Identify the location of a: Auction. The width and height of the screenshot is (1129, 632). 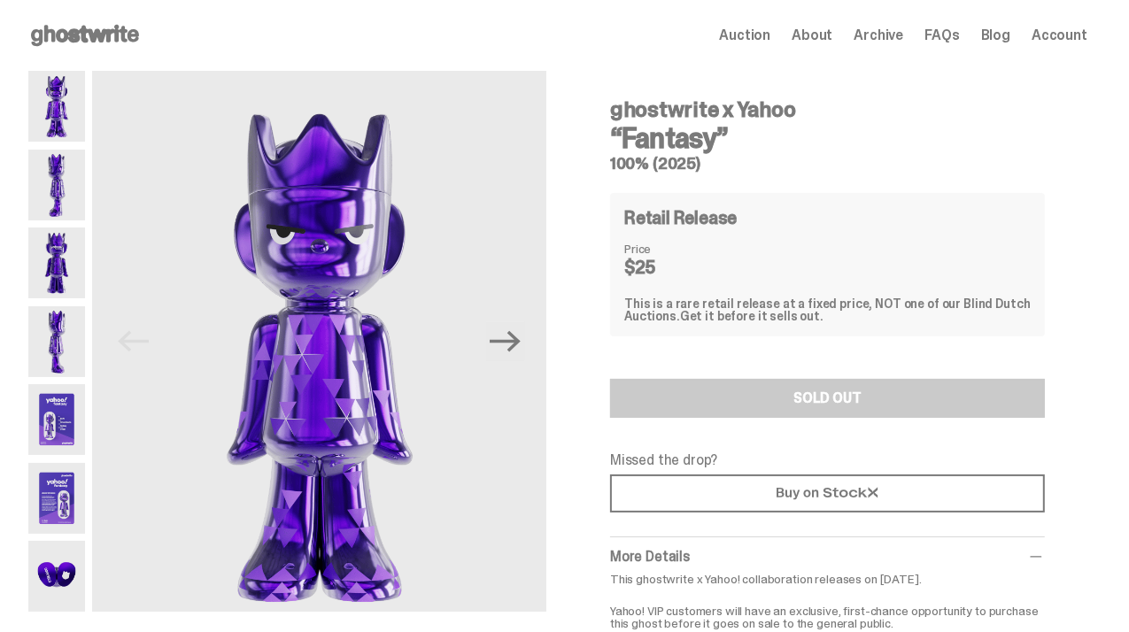
(745, 35).